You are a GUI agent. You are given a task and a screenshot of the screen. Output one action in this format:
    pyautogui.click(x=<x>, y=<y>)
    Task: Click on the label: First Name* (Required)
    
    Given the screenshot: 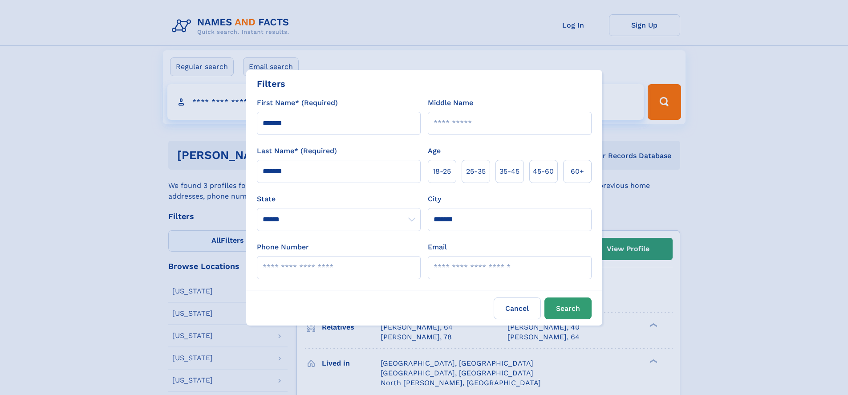 What is the action you would take?
    pyautogui.click(x=297, y=103)
    